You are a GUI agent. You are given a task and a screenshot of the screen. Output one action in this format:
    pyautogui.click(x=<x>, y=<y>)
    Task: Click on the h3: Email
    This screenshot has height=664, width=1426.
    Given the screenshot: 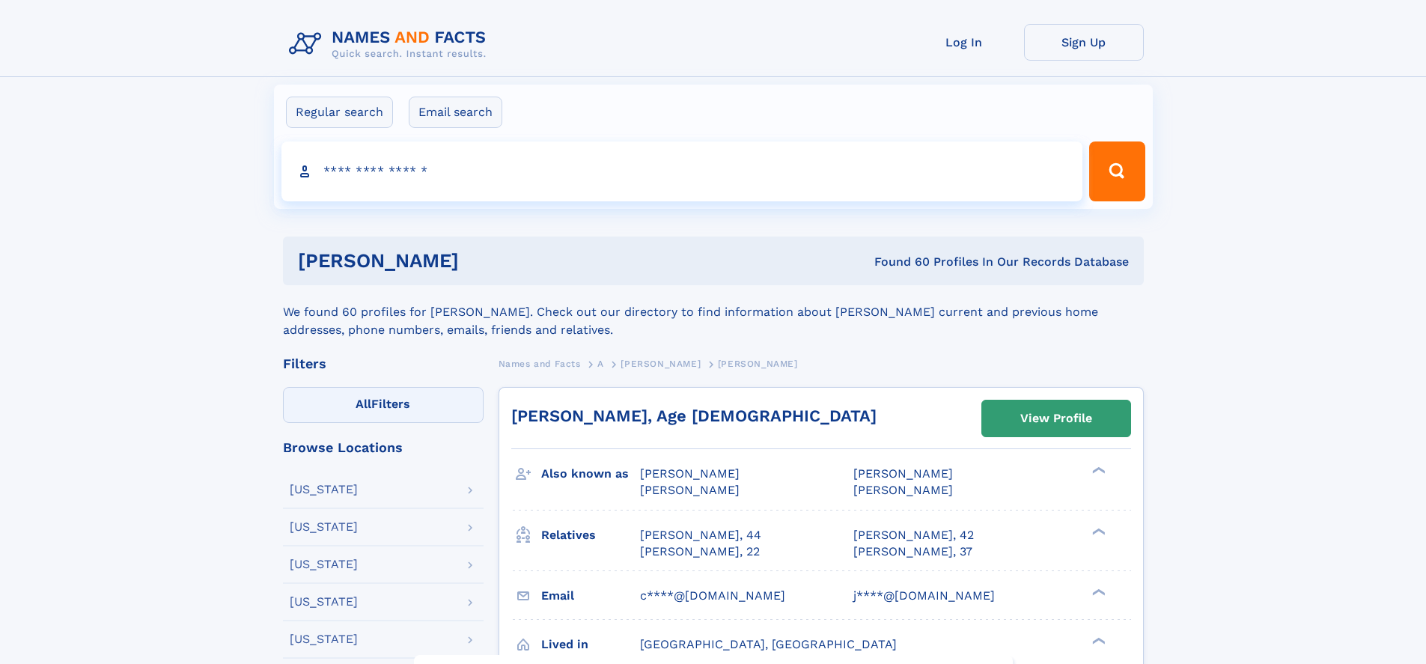 What is the action you would take?
    pyautogui.click(x=591, y=596)
    